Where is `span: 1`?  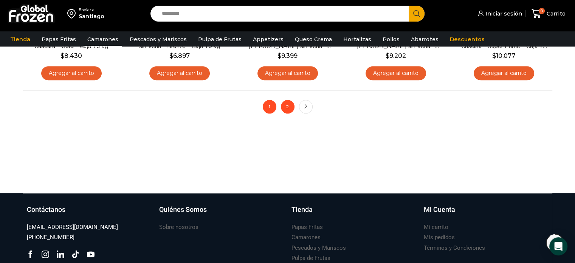 span: 1 is located at coordinates (270, 107).